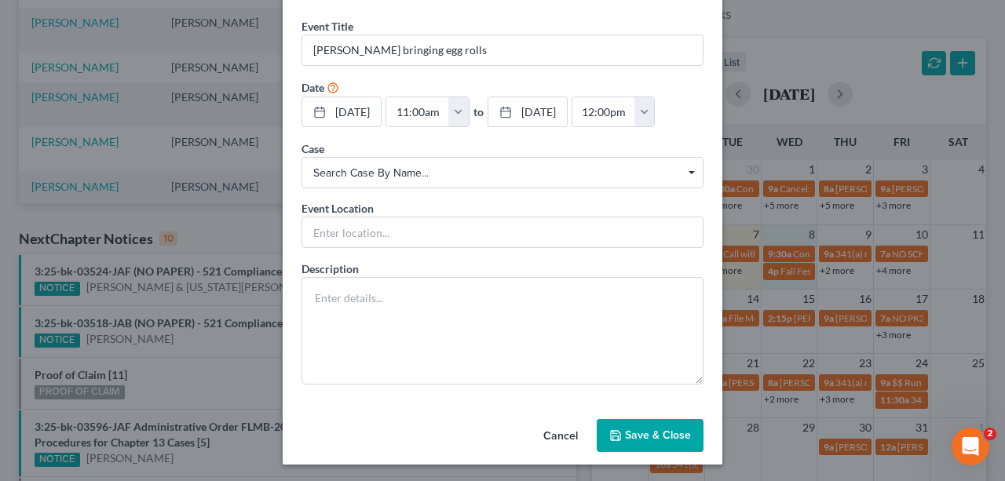  Describe the element at coordinates (312, 148) in the screenshot. I see `label: Case` at that location.